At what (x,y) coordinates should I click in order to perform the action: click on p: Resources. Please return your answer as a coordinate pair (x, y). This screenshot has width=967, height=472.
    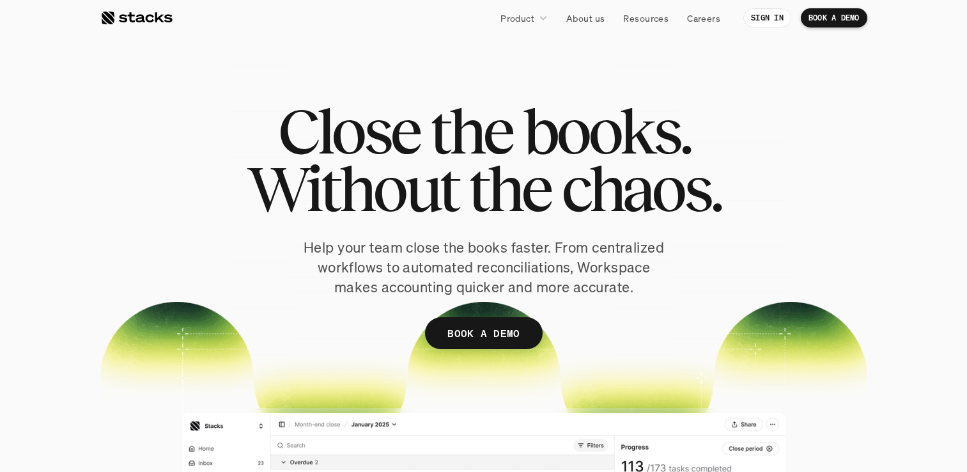
    Looking at the image, I should click on (645, 18).